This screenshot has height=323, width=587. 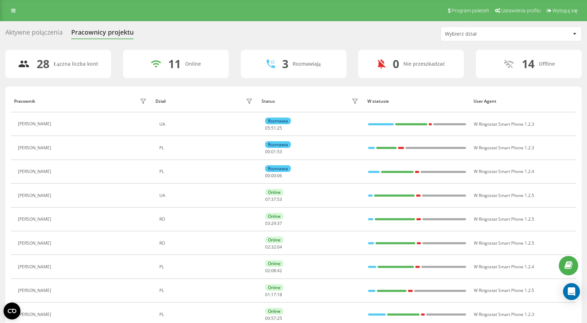 I want to click on span: 32, so click(x=274, y=246).